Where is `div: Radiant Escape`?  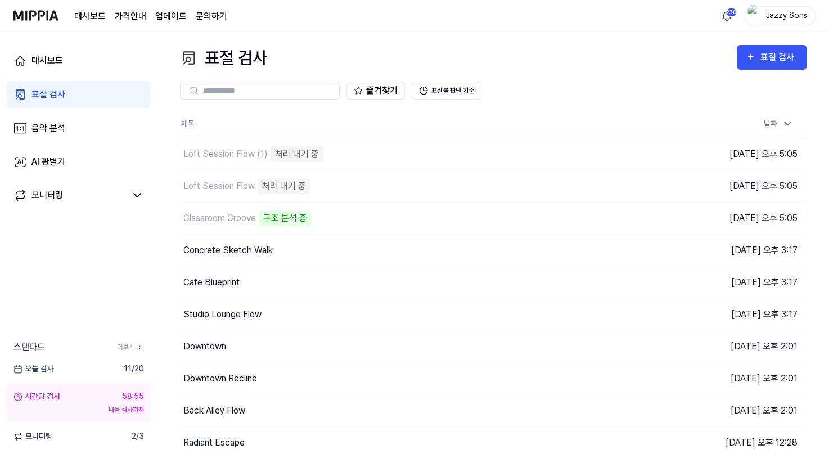 div: Radiant Escape is located at coordinates (214, 443).